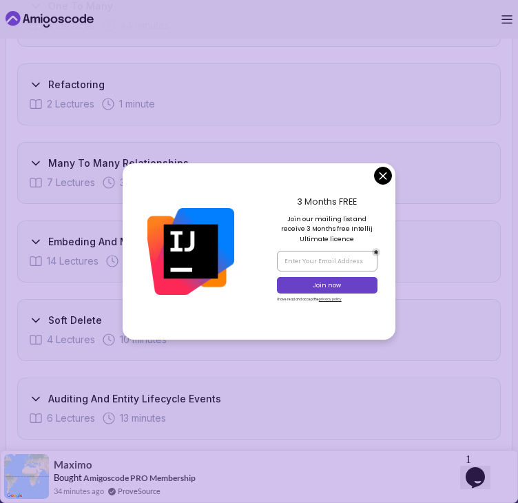  What do you see at coordinates (118, 163) in the screenshot?
I see `h3: Many To Many Relationships` at bounding box center [118, 163].